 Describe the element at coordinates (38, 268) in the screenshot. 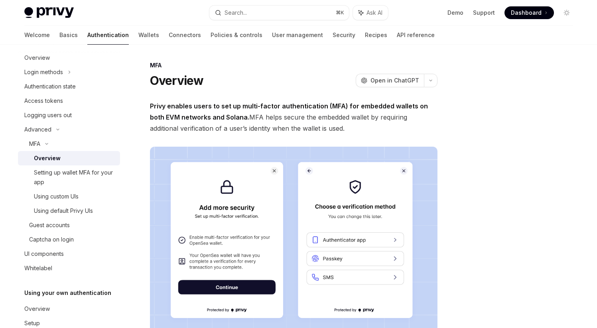

I see `div: Whitelabel` at that location.